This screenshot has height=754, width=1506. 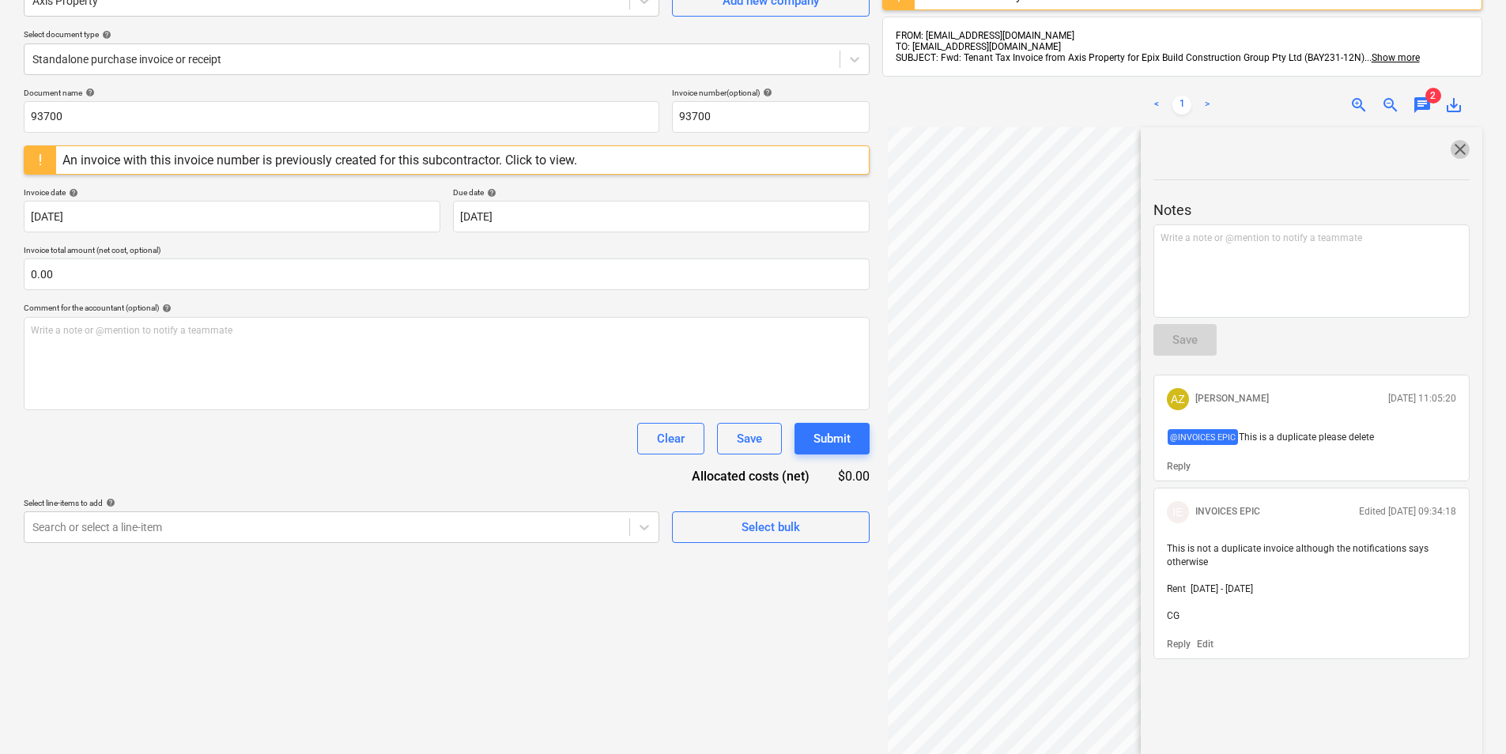 I want to click on span: zoom_out, so click(x=1391, y=105).